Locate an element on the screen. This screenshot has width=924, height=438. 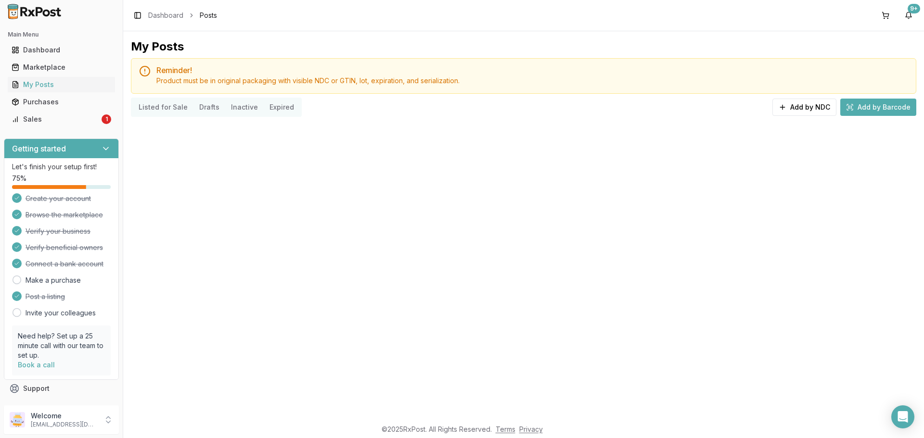
a: Invite your colleagues is located at coordinates (61, 313).